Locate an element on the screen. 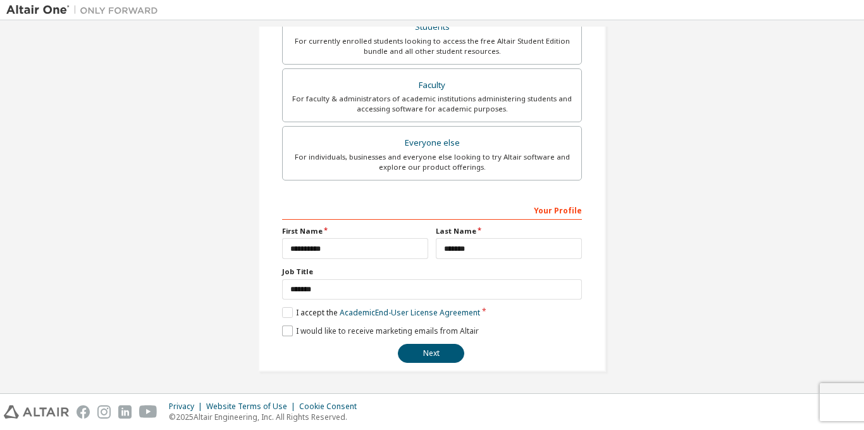 The image size is (864, 430). label: I would like to receive marketing emails from Altair is located at coordinates (380, 330).